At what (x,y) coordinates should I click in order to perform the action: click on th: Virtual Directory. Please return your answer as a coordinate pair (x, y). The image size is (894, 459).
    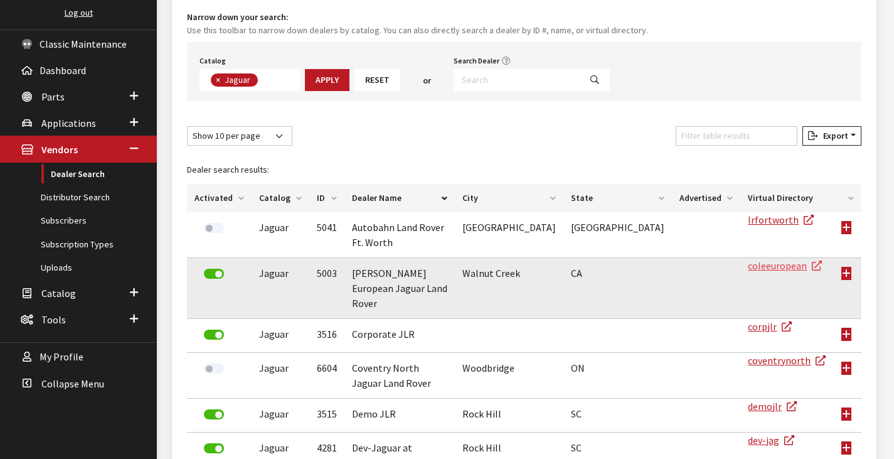
    Looking at the image, I should click on (787, 198).